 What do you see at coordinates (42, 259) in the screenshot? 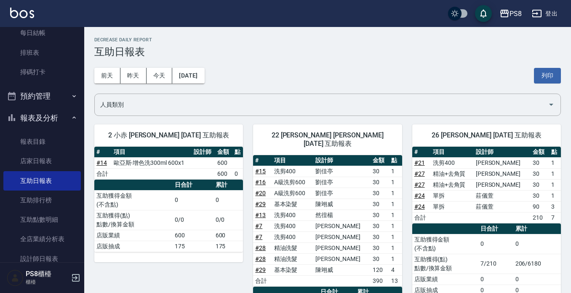
I see `a: 設計師日報表` at bounding box center [42, 259].